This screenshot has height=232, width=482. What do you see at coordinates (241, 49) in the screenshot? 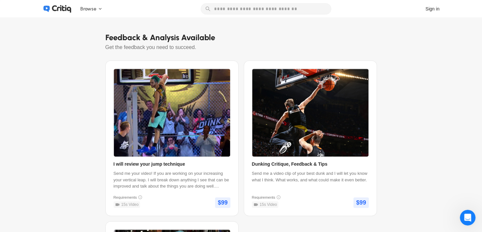
I see `span: Get the feedback you need to succeed.` at bounding box center [241, 49].